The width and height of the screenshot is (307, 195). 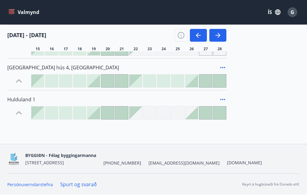 What do you see at coordinates (38, 49) in the screenshot?
I see `span: 15` at bounding box center [38, 49].